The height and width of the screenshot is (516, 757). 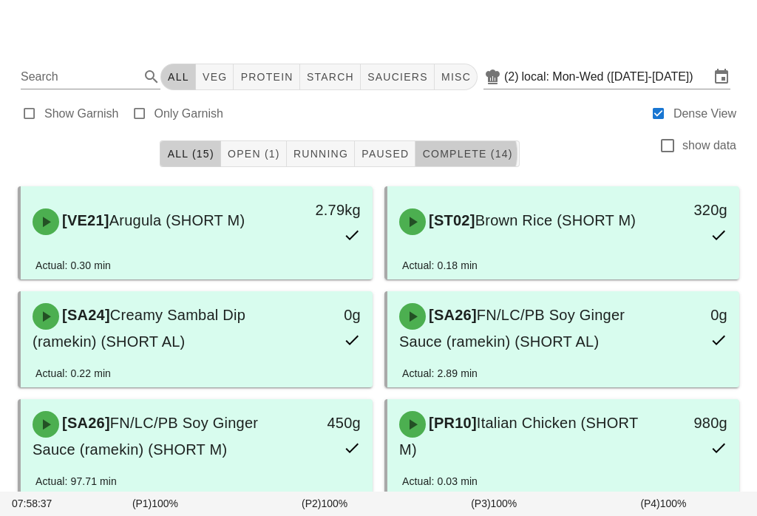 I want to click on button: Running, so click(x=321, y=154).